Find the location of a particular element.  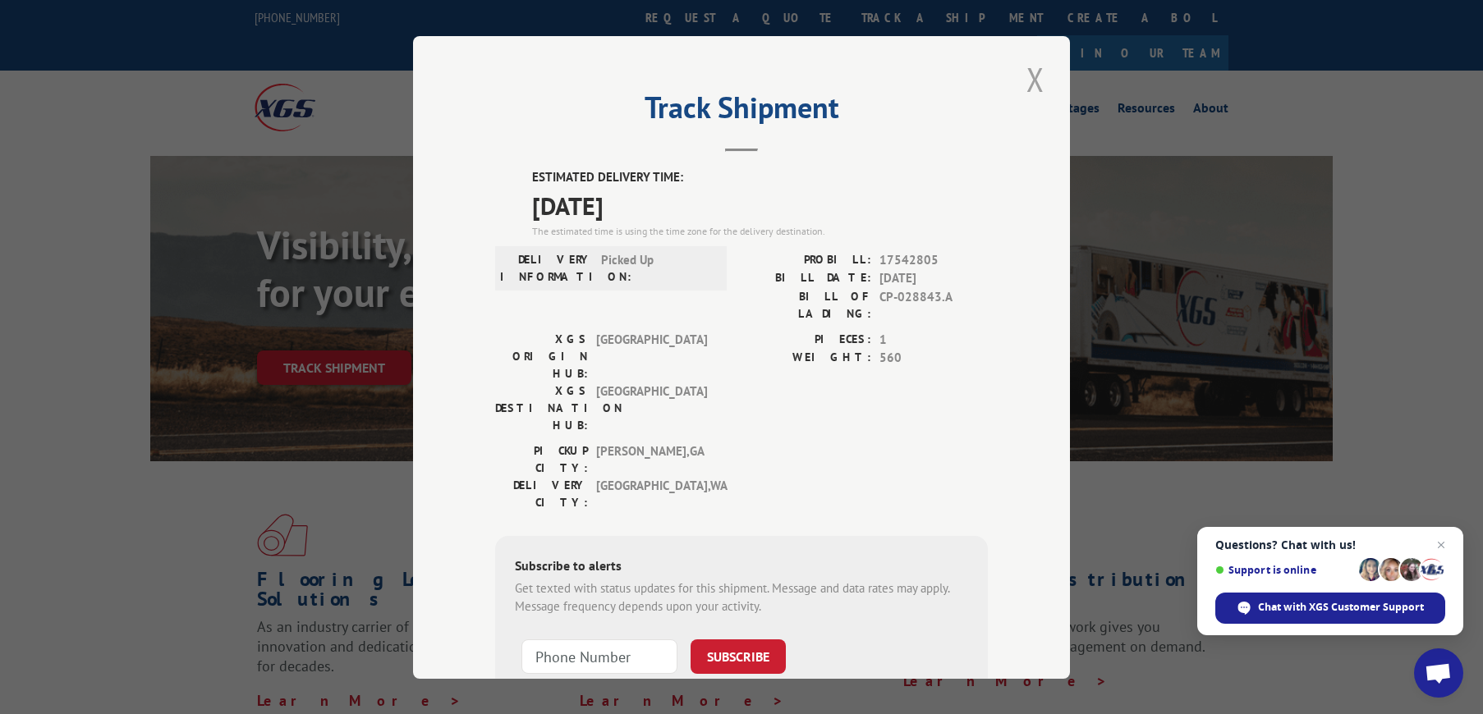

label: BILL DATE: is located at coordinates (806, 278).